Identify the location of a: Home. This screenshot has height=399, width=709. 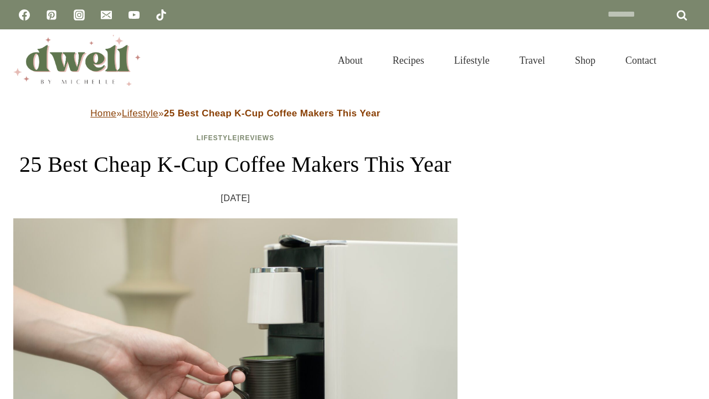
(103, 113).